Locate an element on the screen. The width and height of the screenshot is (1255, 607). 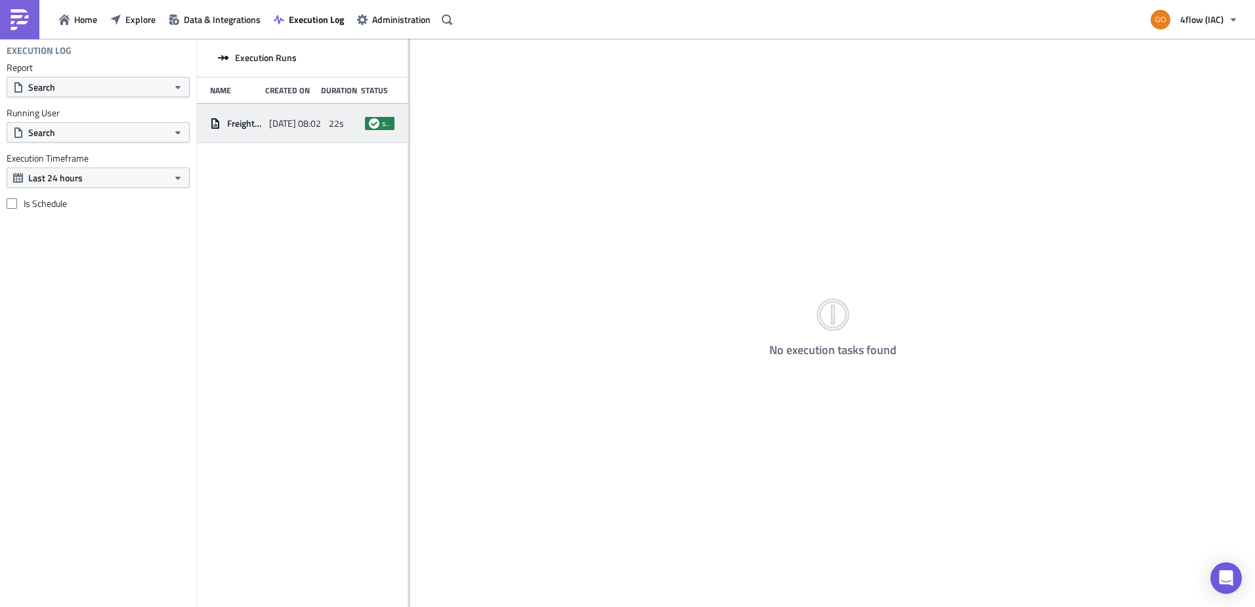
button: Home is located at coordinates (78, 19).